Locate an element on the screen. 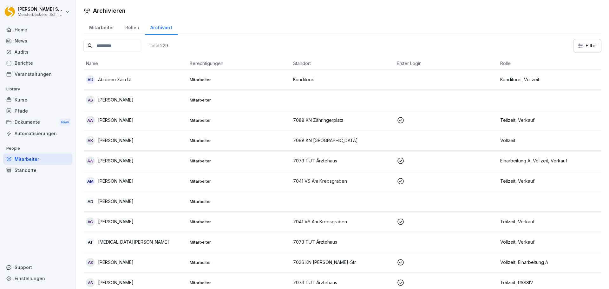  div: AG is located at coordinates (90, 222).